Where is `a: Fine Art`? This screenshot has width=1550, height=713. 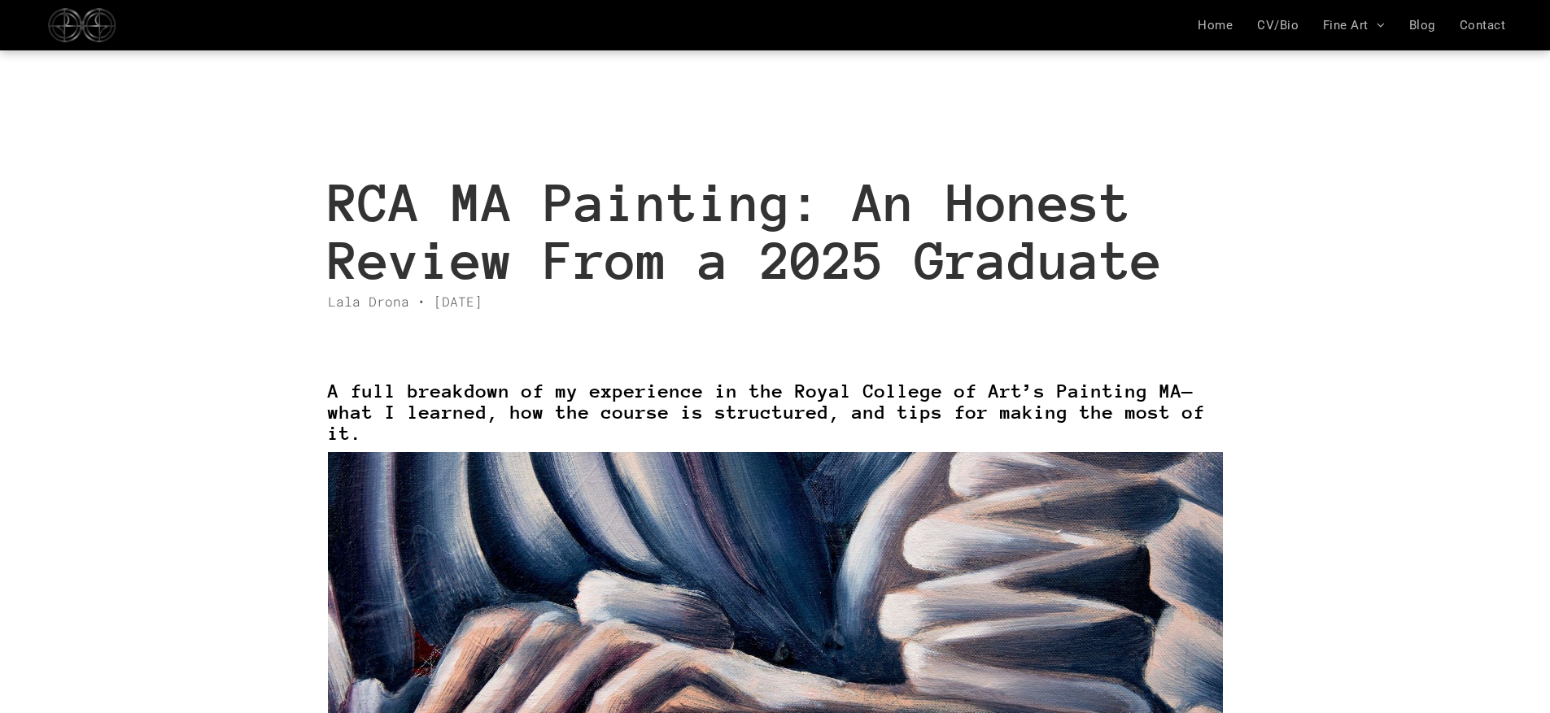
a: Fine Art is located at coordinates (1354, 25).